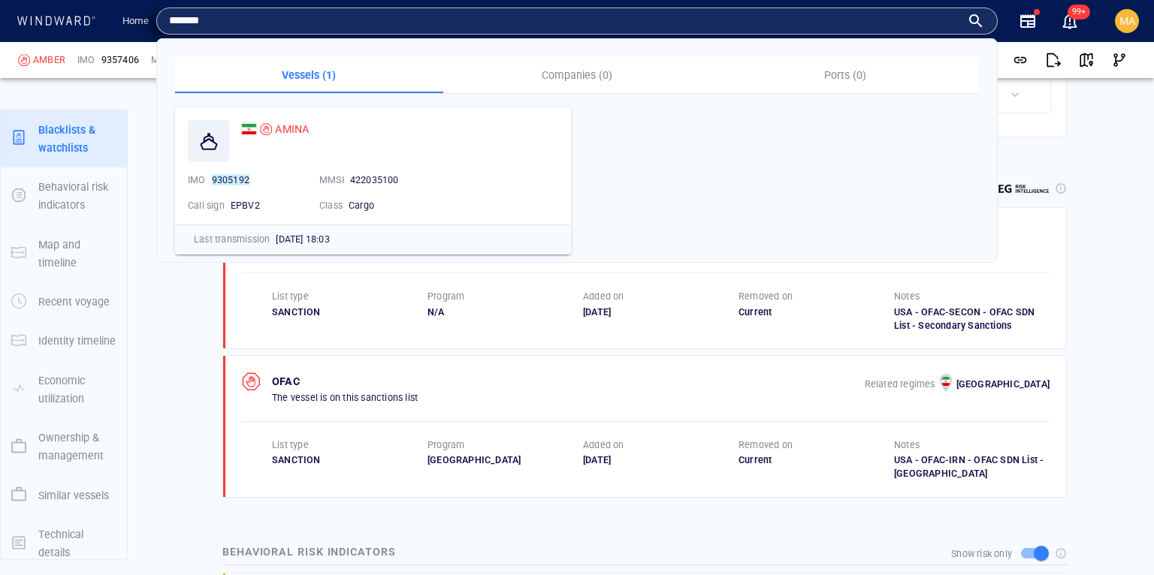  Describe the element at coordinates (90, 26) in the screenshot. I see `div: (1980)` at that location.